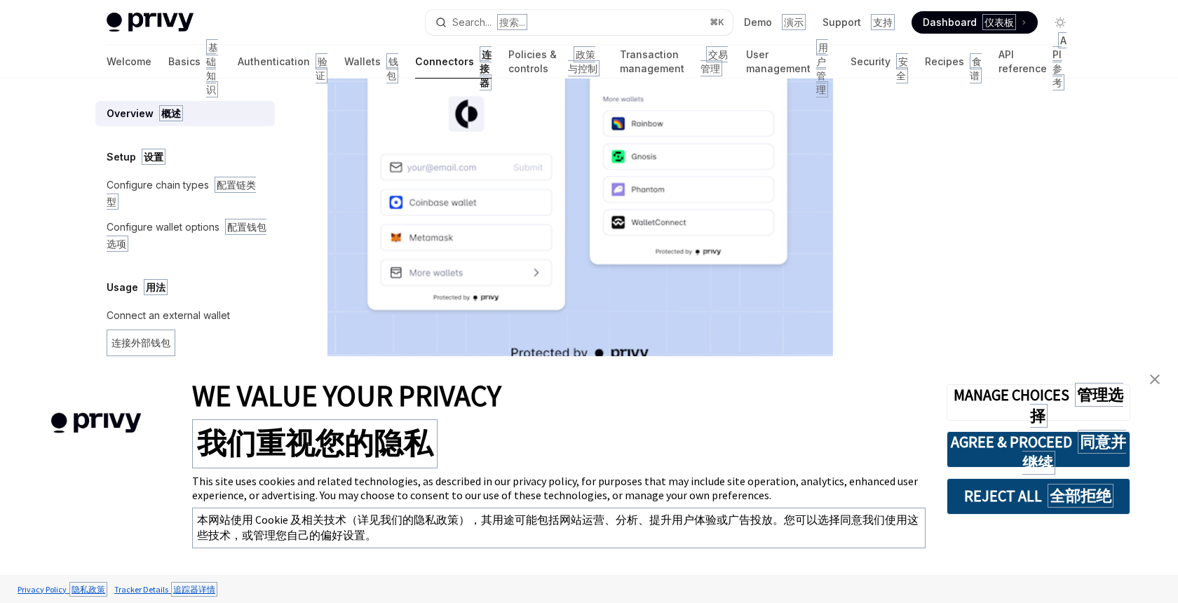 The height and width of the screenshot is (603, 1178). Describe the element at coordinates (453, 62) in the screenshot. I see `a: Connectors 连接器` at that location.